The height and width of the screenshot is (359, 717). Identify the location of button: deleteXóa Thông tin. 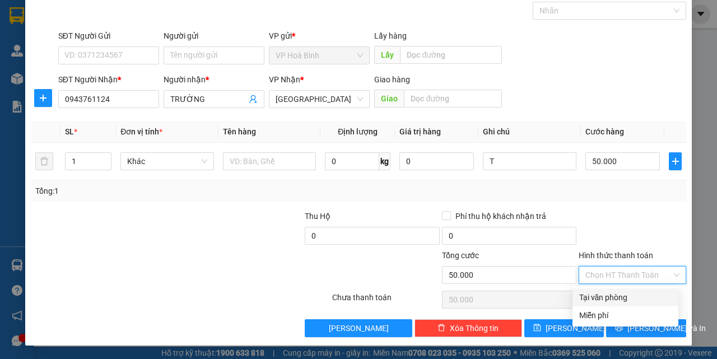
(469, 328).